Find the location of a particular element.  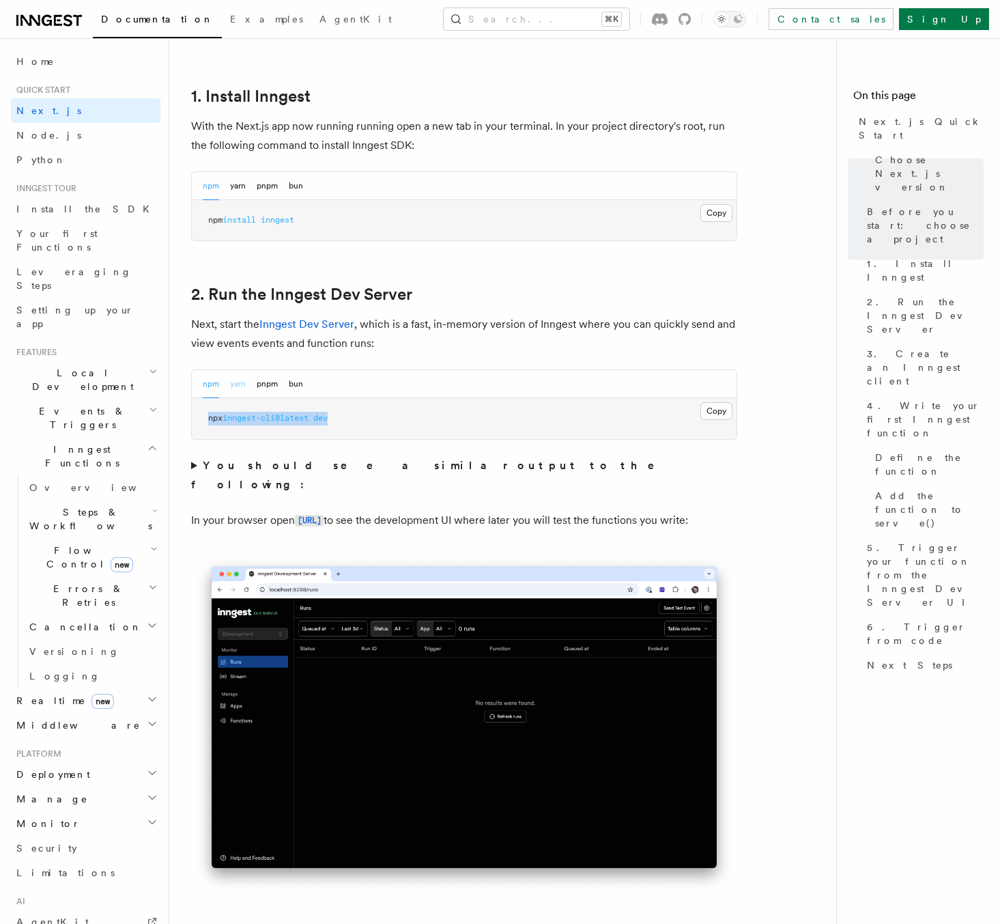

span: Define the function is located at coordinates (929, 464).